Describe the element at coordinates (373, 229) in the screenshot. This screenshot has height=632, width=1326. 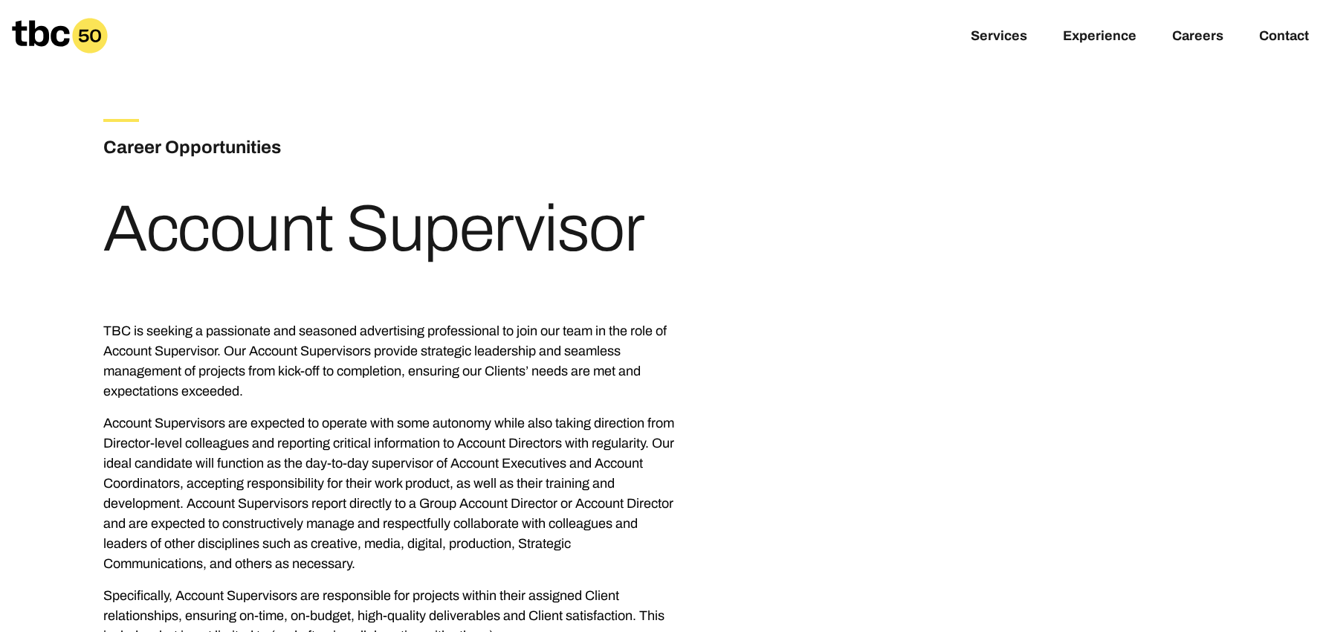
I see `h1: Account Supervisor` at that location.